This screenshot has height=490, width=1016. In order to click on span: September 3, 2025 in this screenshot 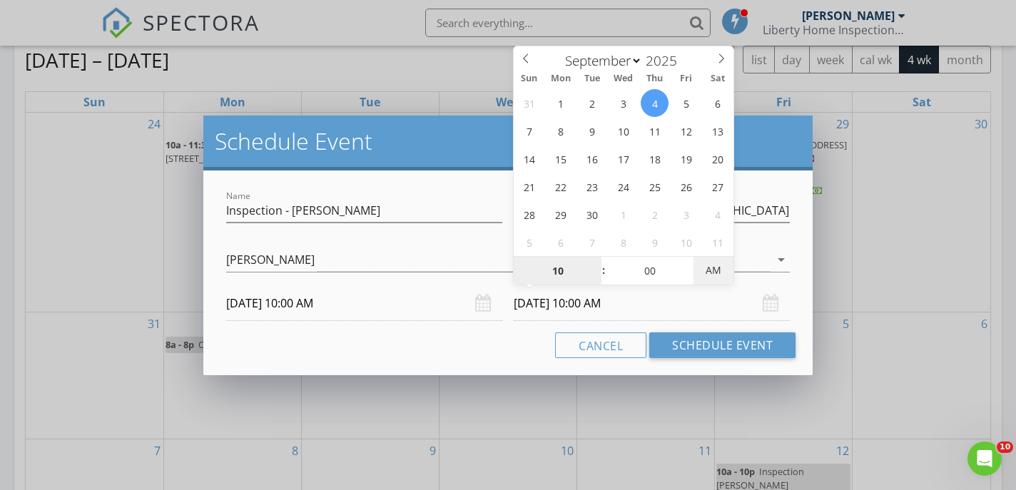, I will do `click(623, 103)`.